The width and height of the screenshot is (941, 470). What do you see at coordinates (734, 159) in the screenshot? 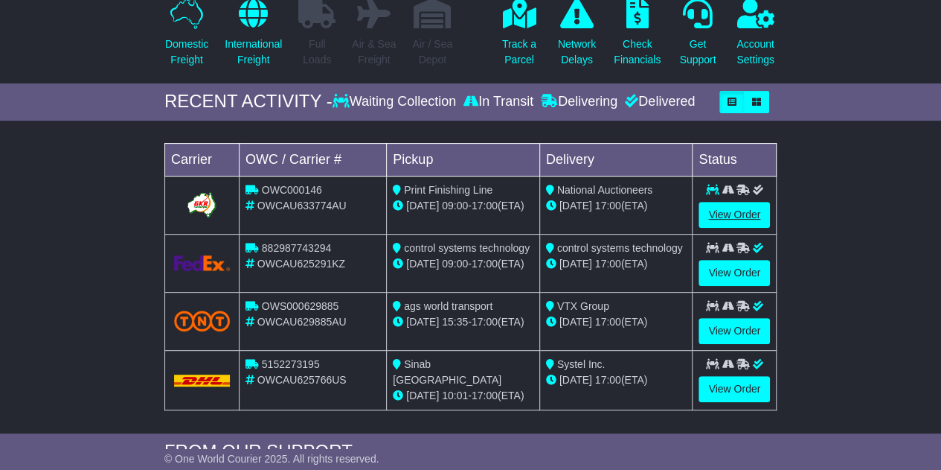
I see `td: Status` at bounding box center [734, 159].